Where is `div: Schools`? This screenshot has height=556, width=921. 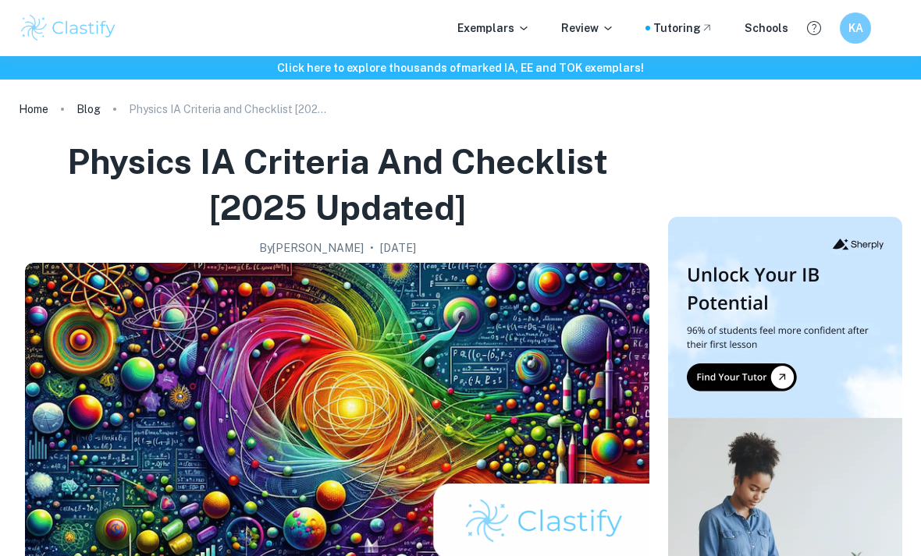 div: Schools is located at coordinates (766, 28).